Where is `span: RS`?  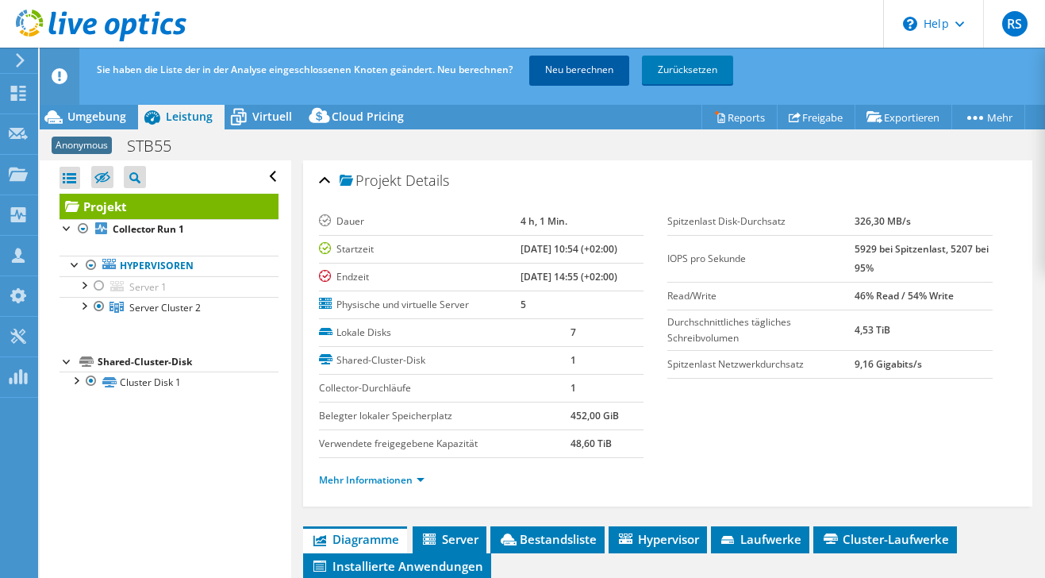
span: RS is located at coordinates (1015, 24).